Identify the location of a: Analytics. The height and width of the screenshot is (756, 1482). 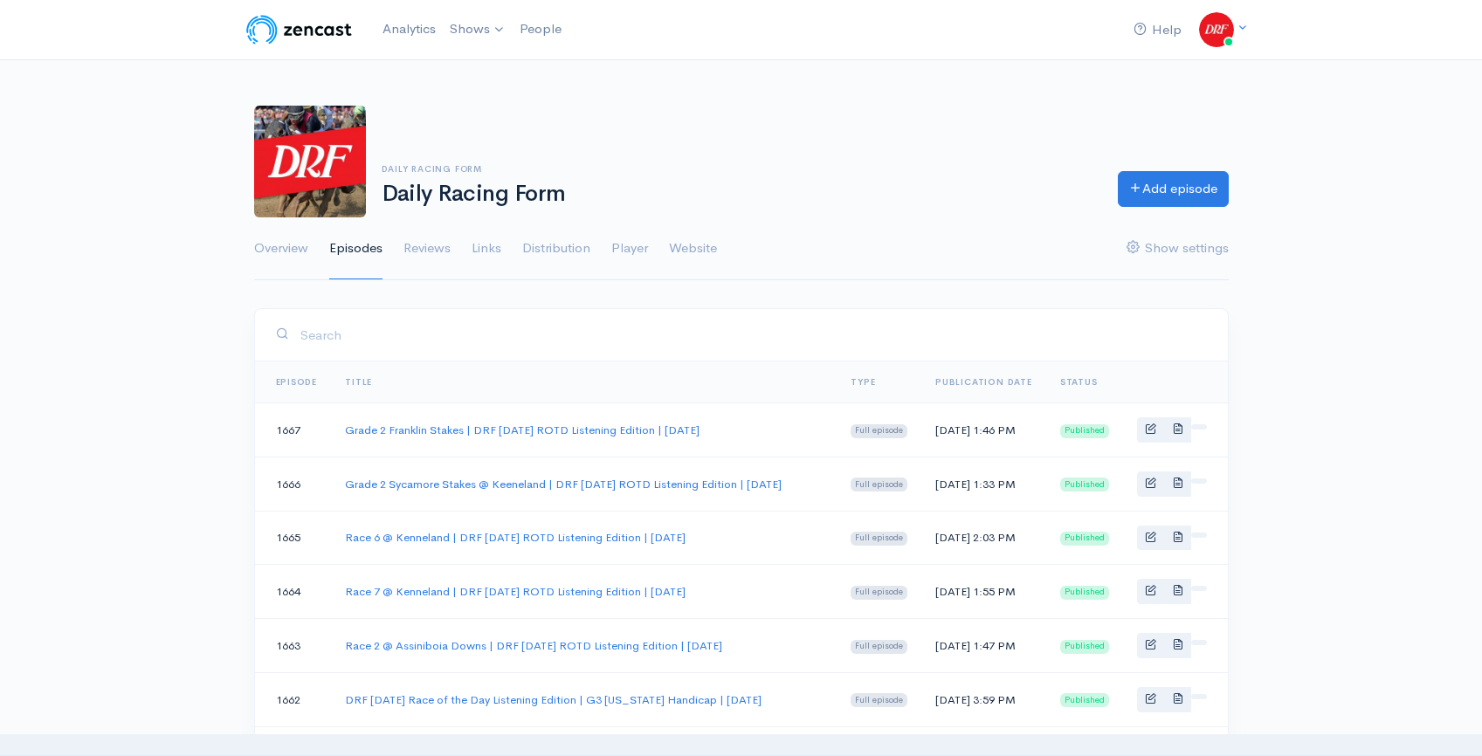
(409, 29).